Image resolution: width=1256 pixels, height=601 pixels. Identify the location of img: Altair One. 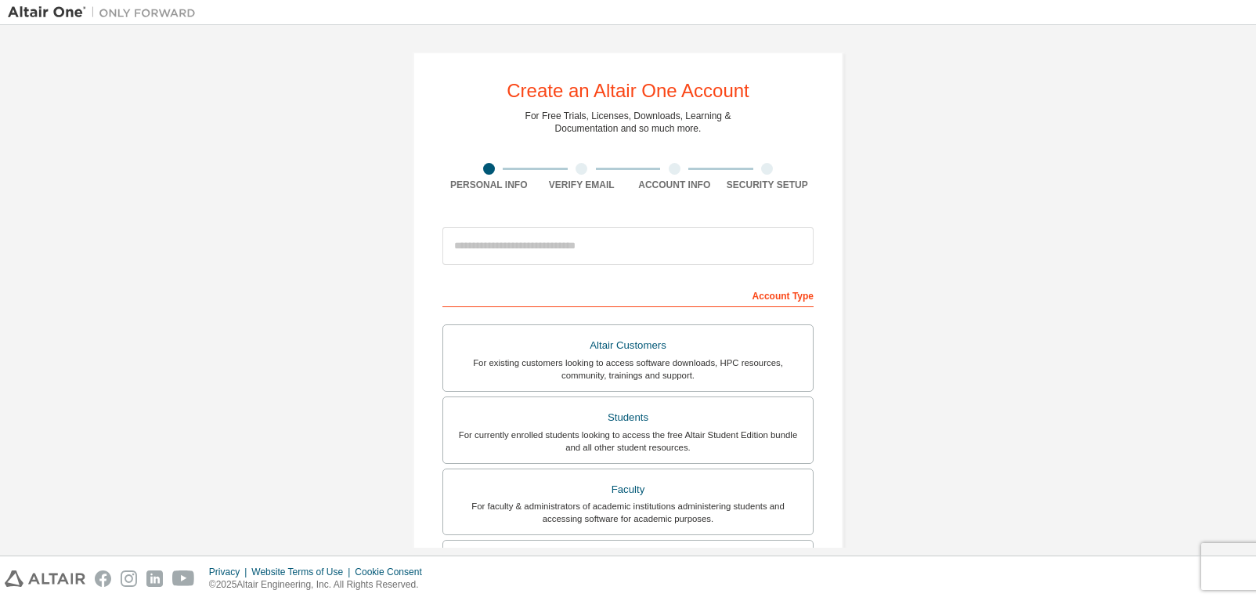
(106, 13).